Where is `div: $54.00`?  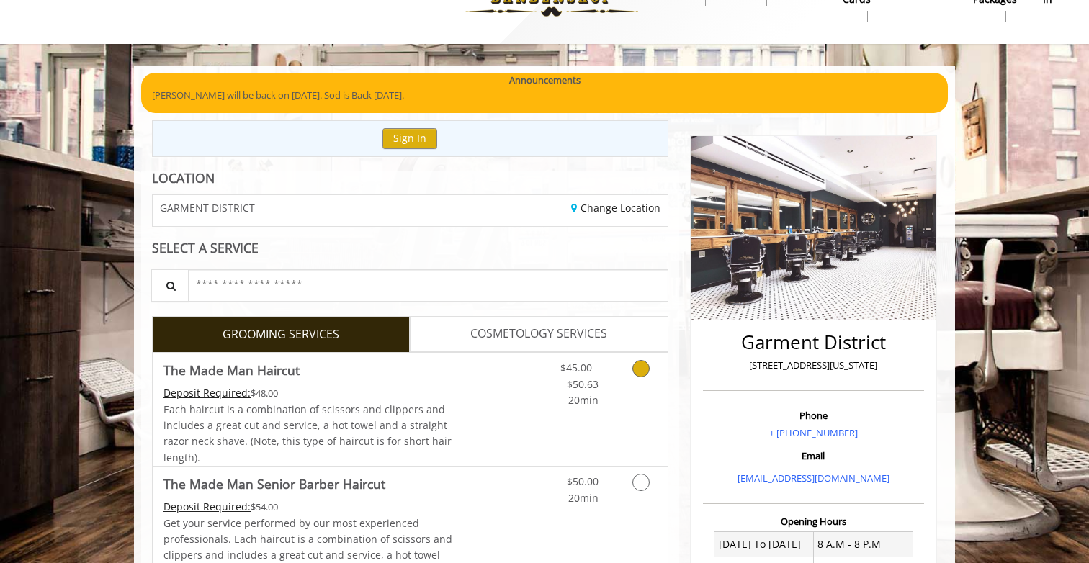 div: $54.00 is located at coordinates (308, 507).